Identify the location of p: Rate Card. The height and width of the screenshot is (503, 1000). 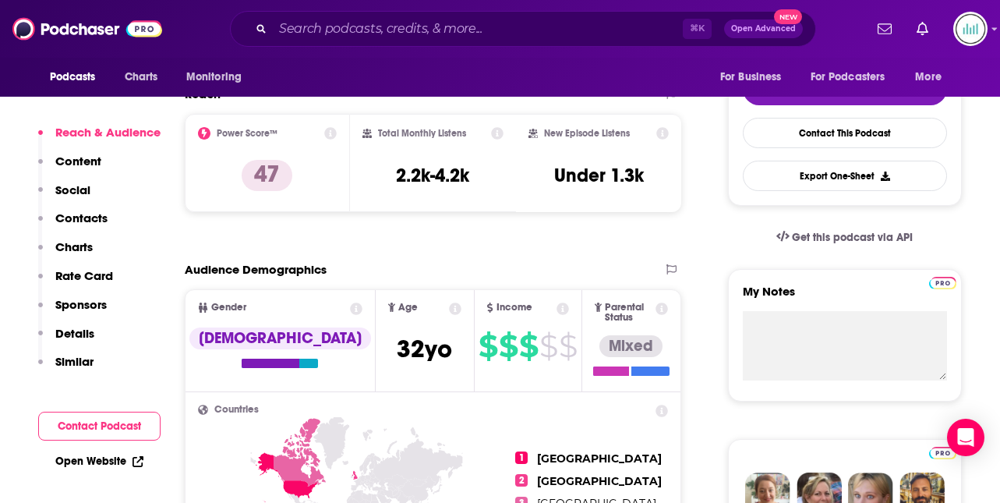
(84, 275).